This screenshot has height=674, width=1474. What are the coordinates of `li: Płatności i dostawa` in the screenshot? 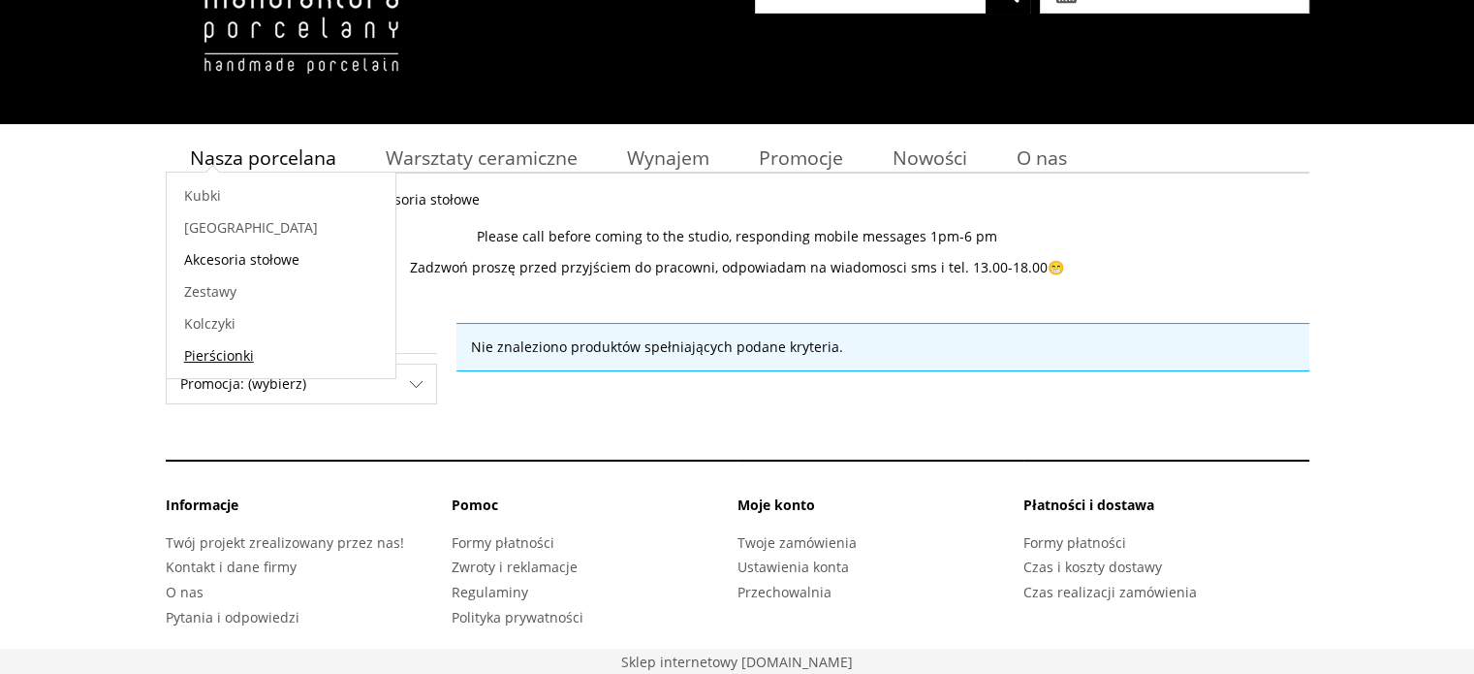 It's located at (1166, 512).